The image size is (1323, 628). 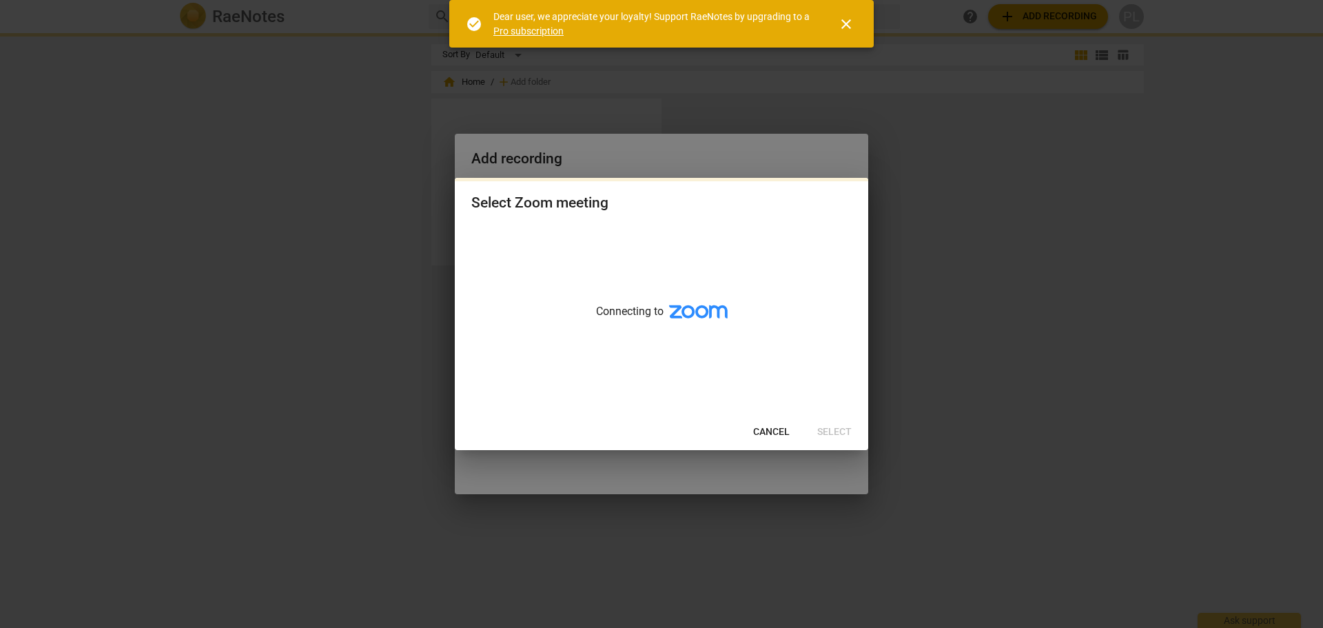 What do you see at coordinates (846, 24) in the screenshot?
I see `button: Close` at bounding box center [846, 24].